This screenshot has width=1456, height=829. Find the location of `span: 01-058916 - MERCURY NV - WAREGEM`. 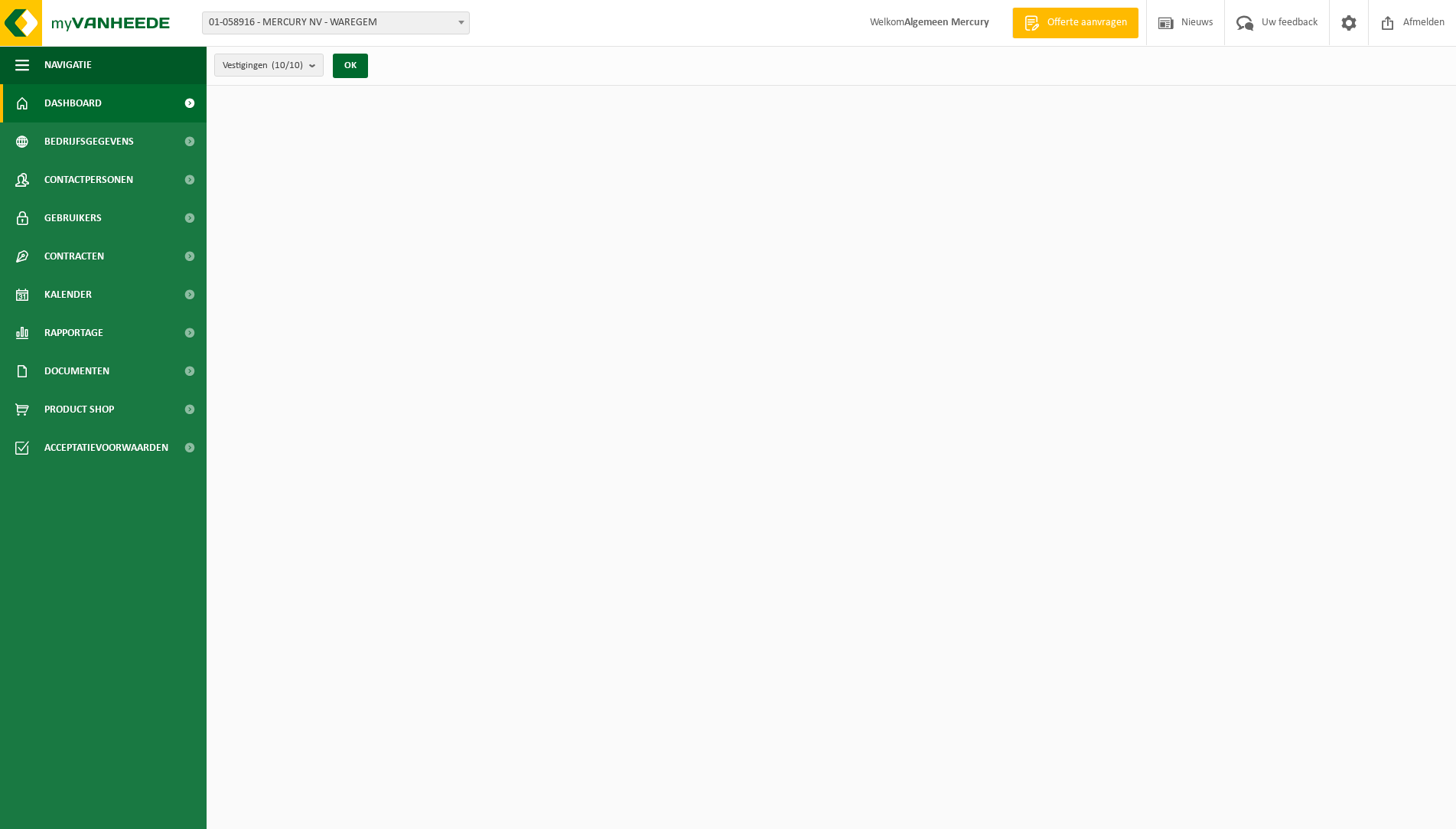

span: 01-058916 - MERCURY NV - WAREGEM is located at coordinates (336, 23).